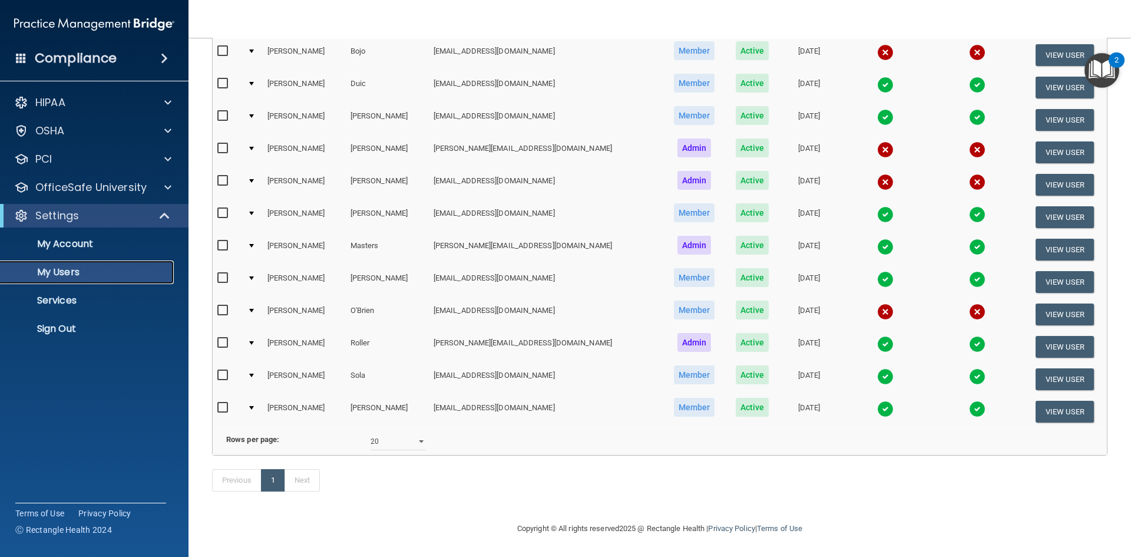 This screenshot has width=1131, height=557. I want to click on p: Services, so click(88, 300).